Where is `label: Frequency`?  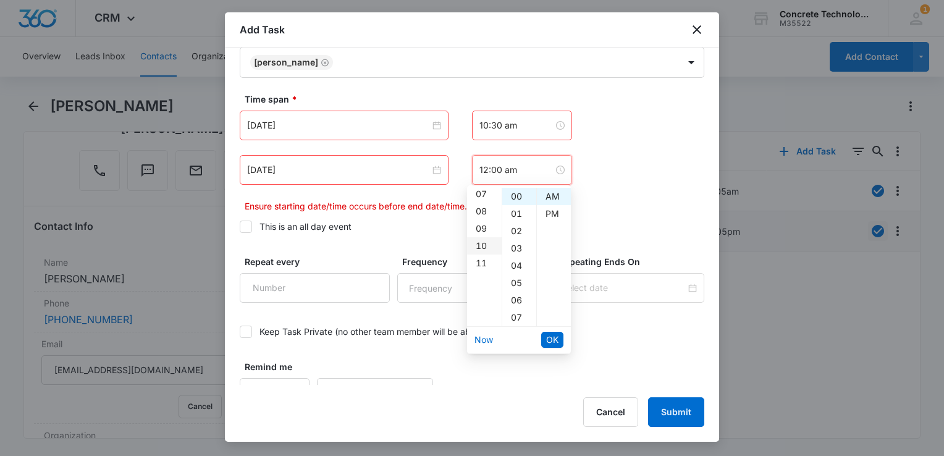 label: Frequency is located at coordinates (477, 261).